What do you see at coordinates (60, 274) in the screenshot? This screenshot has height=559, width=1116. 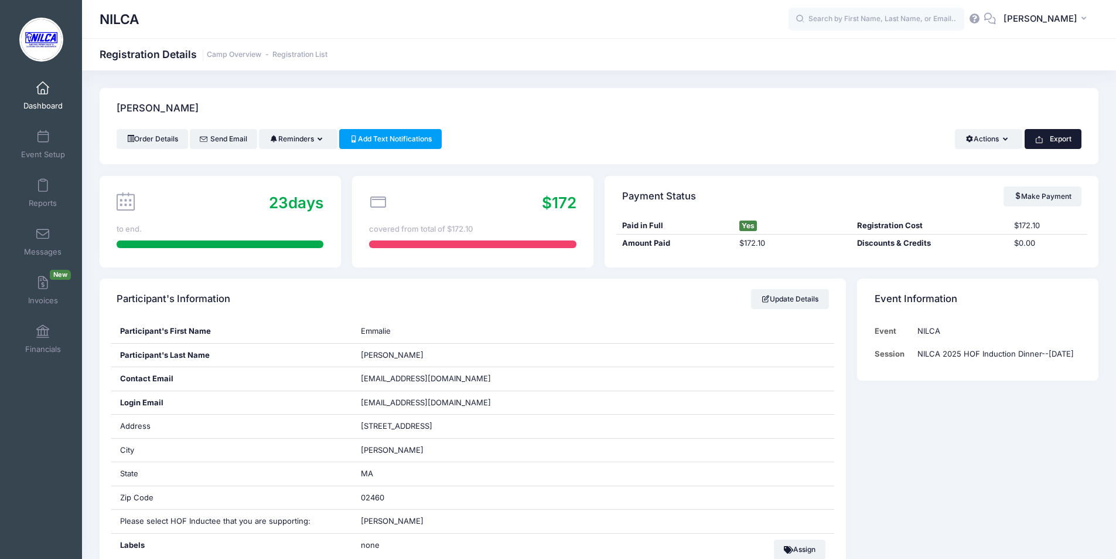 I see `span: New` at bounding box center [60, 274].